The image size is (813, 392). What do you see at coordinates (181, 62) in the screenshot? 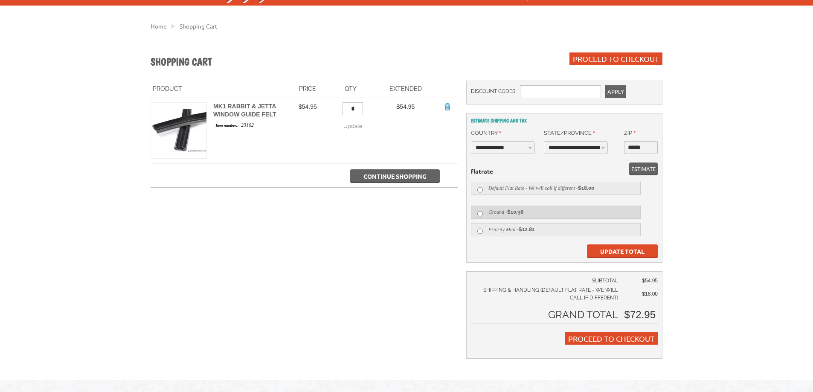
I see `h1: Shopping Cart` at bounding box center [181, 62].